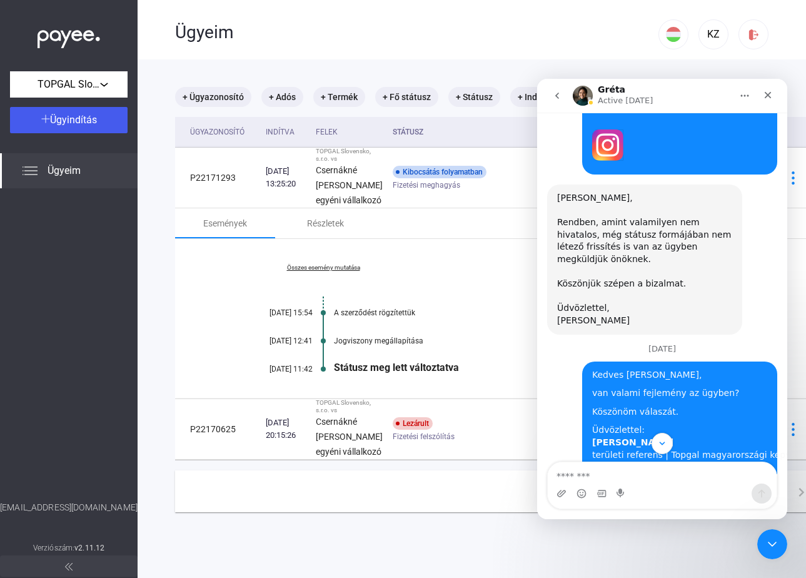 This screenshot has height=578, width=806. Describe the element at coordinates (218, 178) in the screenshot. I see `td: P22171293` at that location.